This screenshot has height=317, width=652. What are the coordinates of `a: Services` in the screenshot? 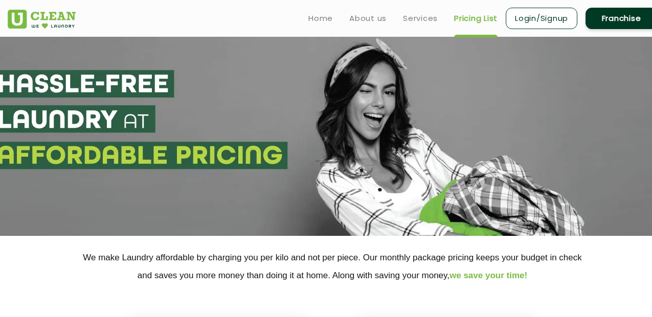 It's located at (420, 18).